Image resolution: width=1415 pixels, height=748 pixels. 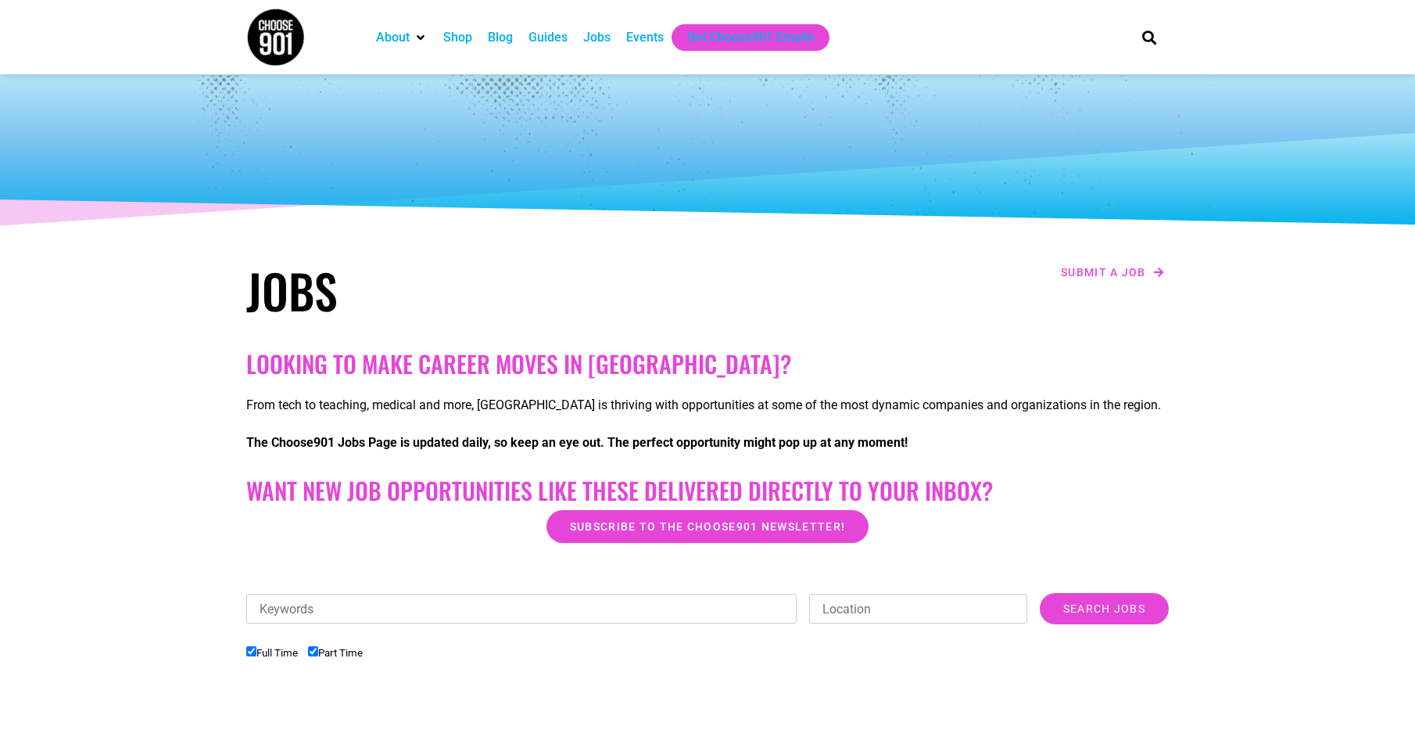 What do you see at coordinates (751, 38) in the screenshot?
I see `div: Get Choose901 Emails` at bounding box center [751, 38].